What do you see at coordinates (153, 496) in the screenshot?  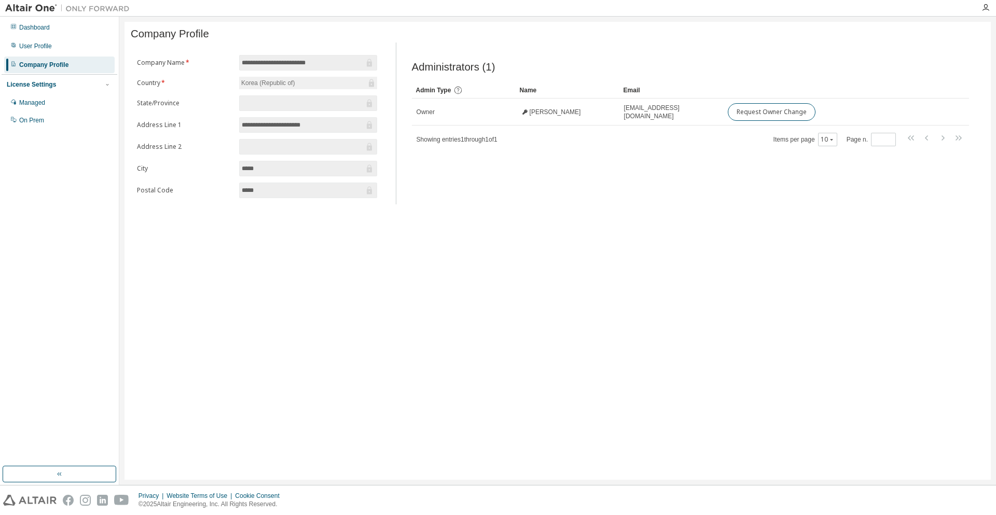 I see `div: Privacy` at bounding box center [153, 496].